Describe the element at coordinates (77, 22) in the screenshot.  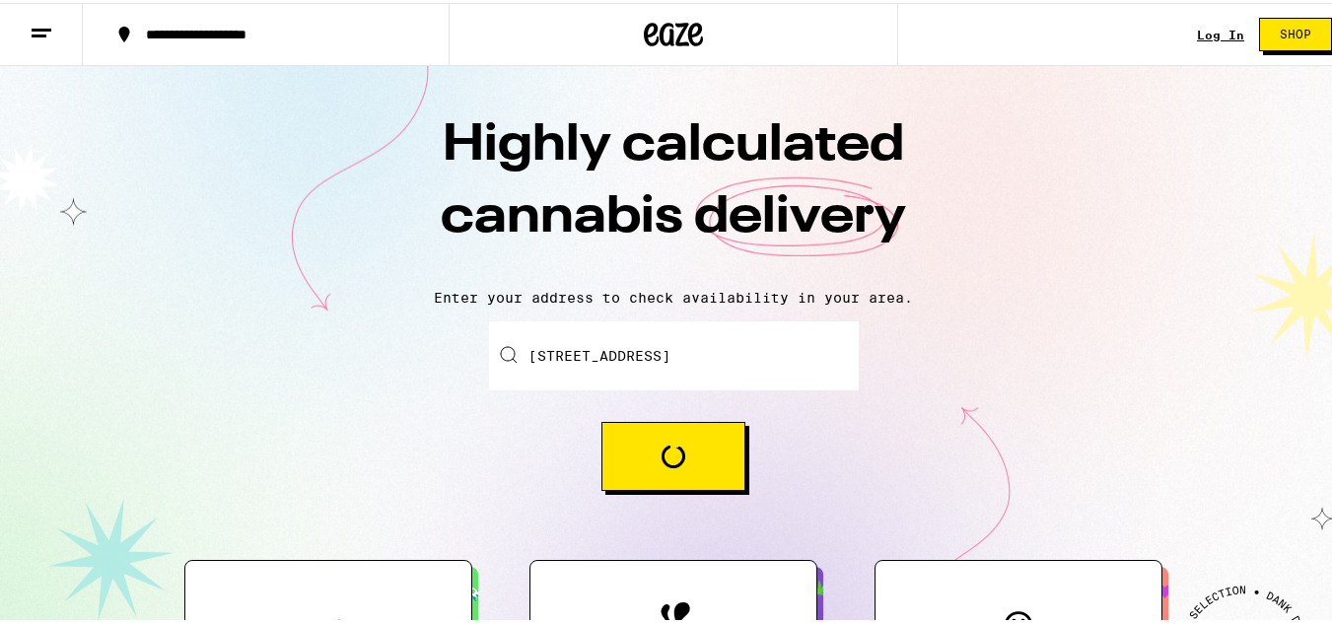
I see `span: Hi. Need any help?` at that location.